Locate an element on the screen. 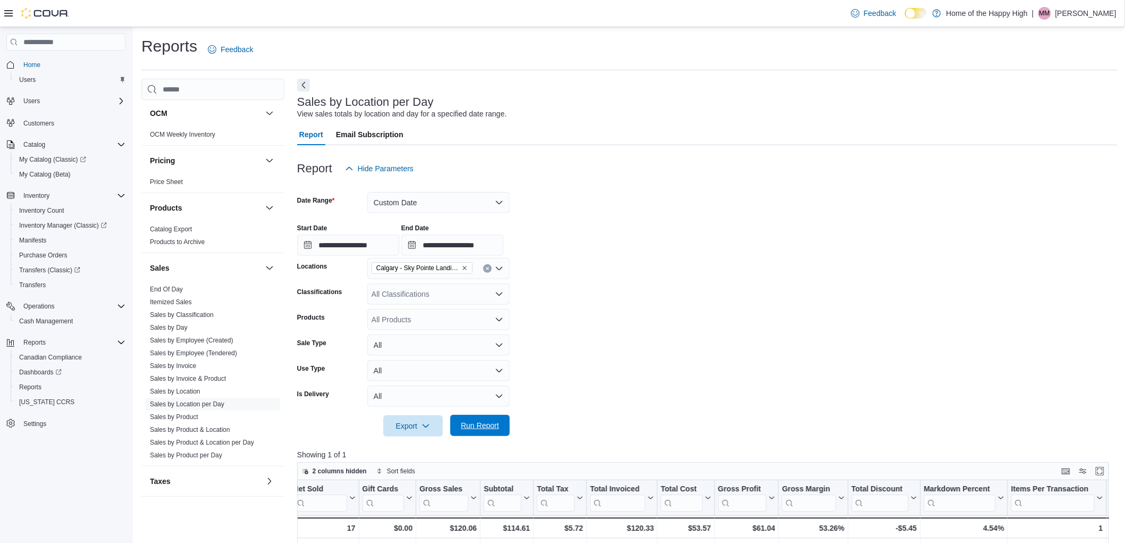  button: Users is located at coordinates (70, 80).